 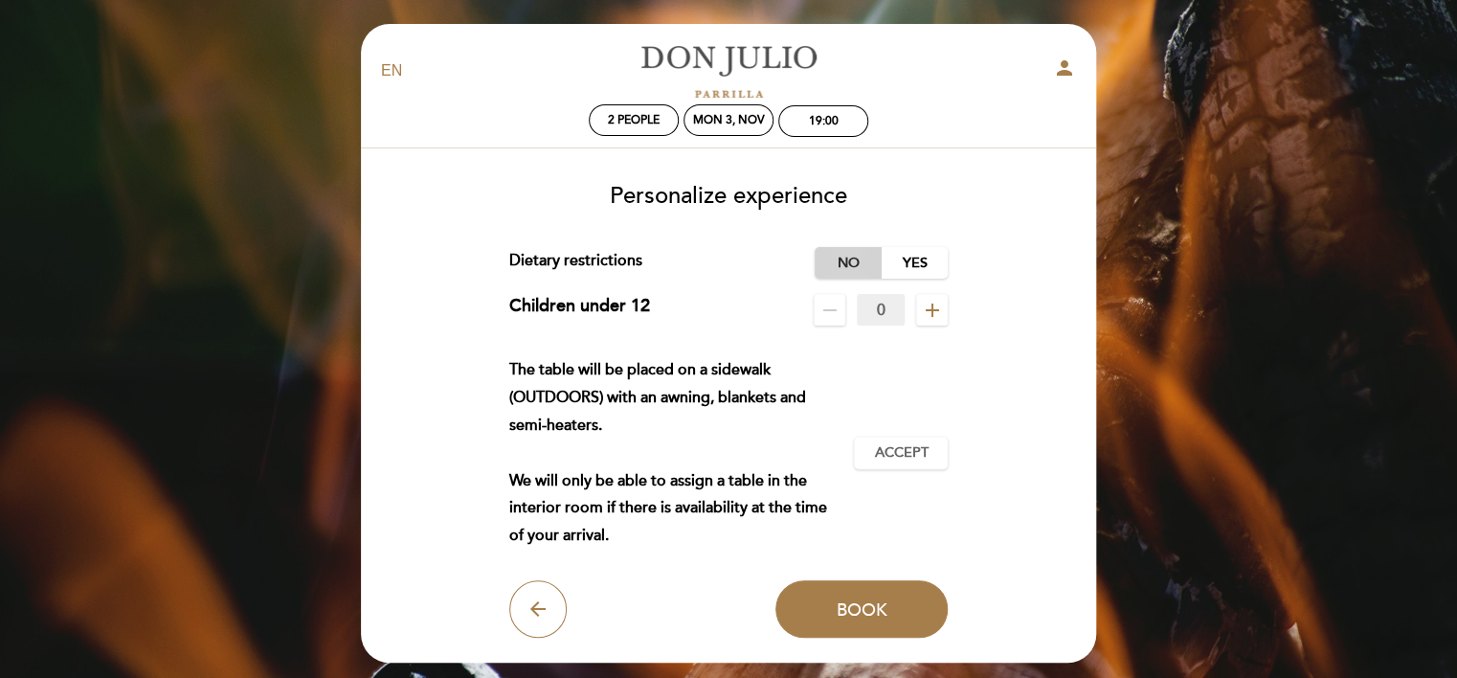 What do you see at coordinates (914, 262) in the screenshot?
I see `label: Yes` at bounding box center [914, 262].